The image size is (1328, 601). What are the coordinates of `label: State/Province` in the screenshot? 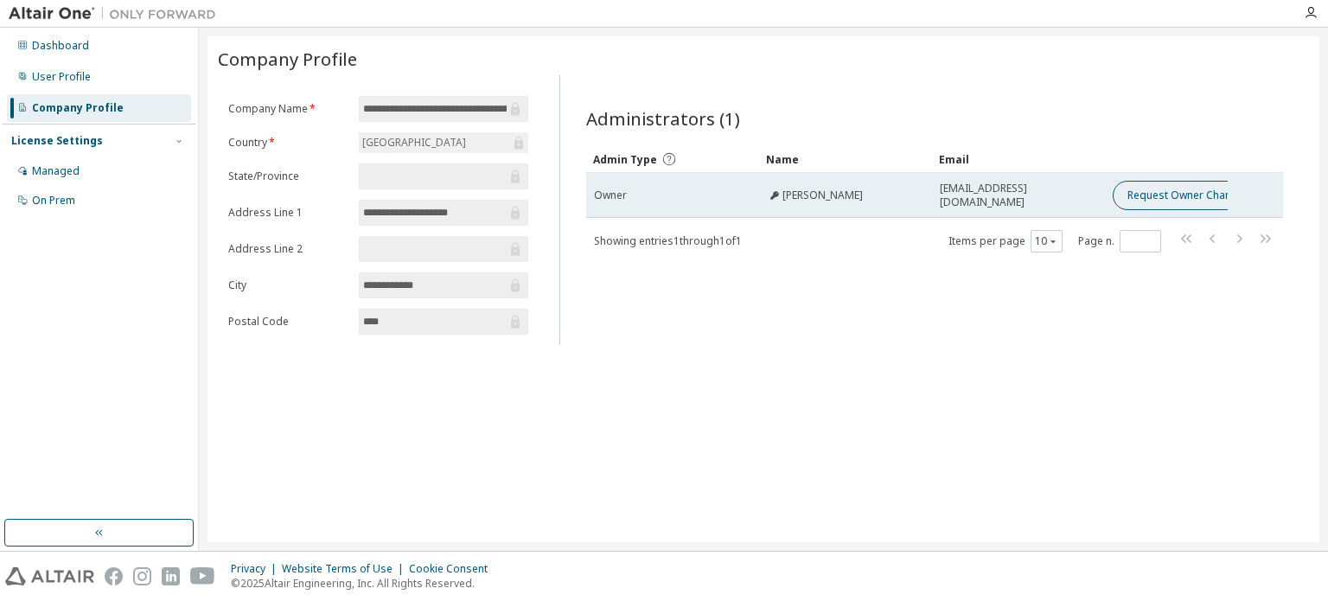 It's located at (288, 176).